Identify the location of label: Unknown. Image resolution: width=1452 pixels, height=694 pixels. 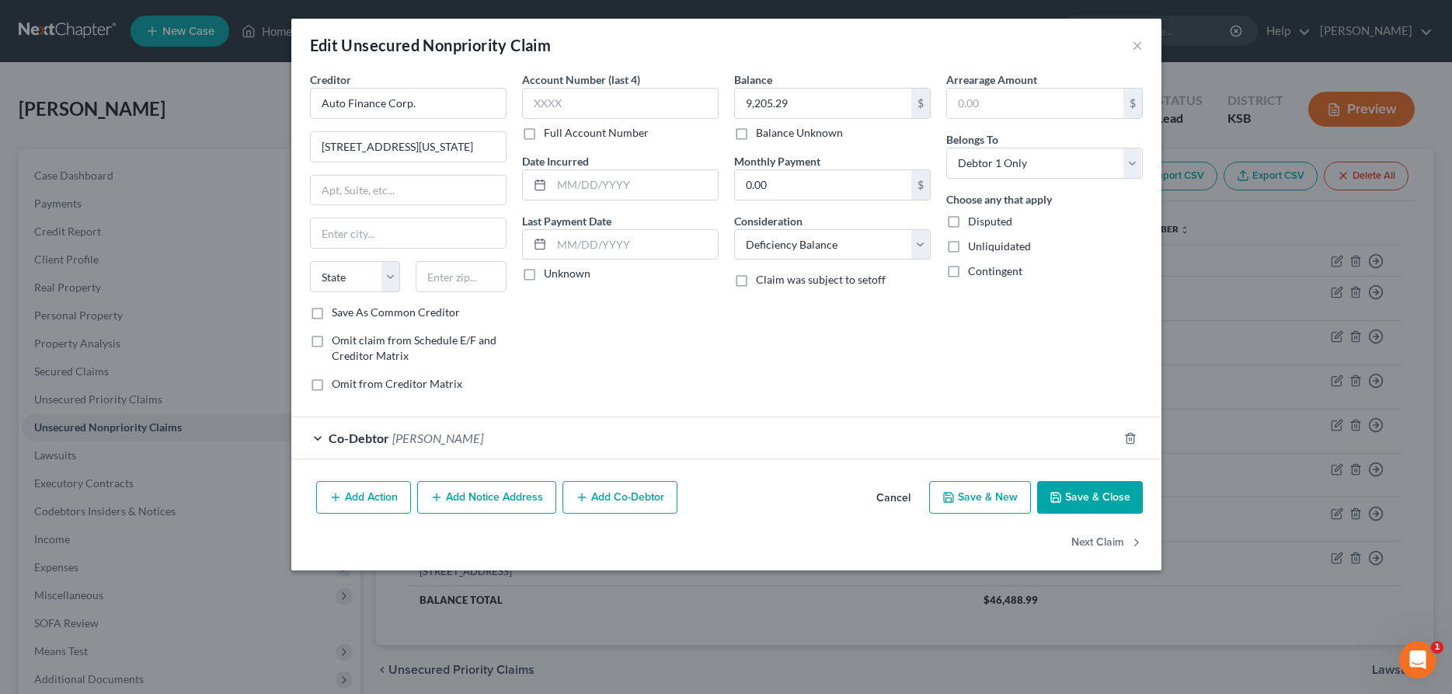
(567, 273).